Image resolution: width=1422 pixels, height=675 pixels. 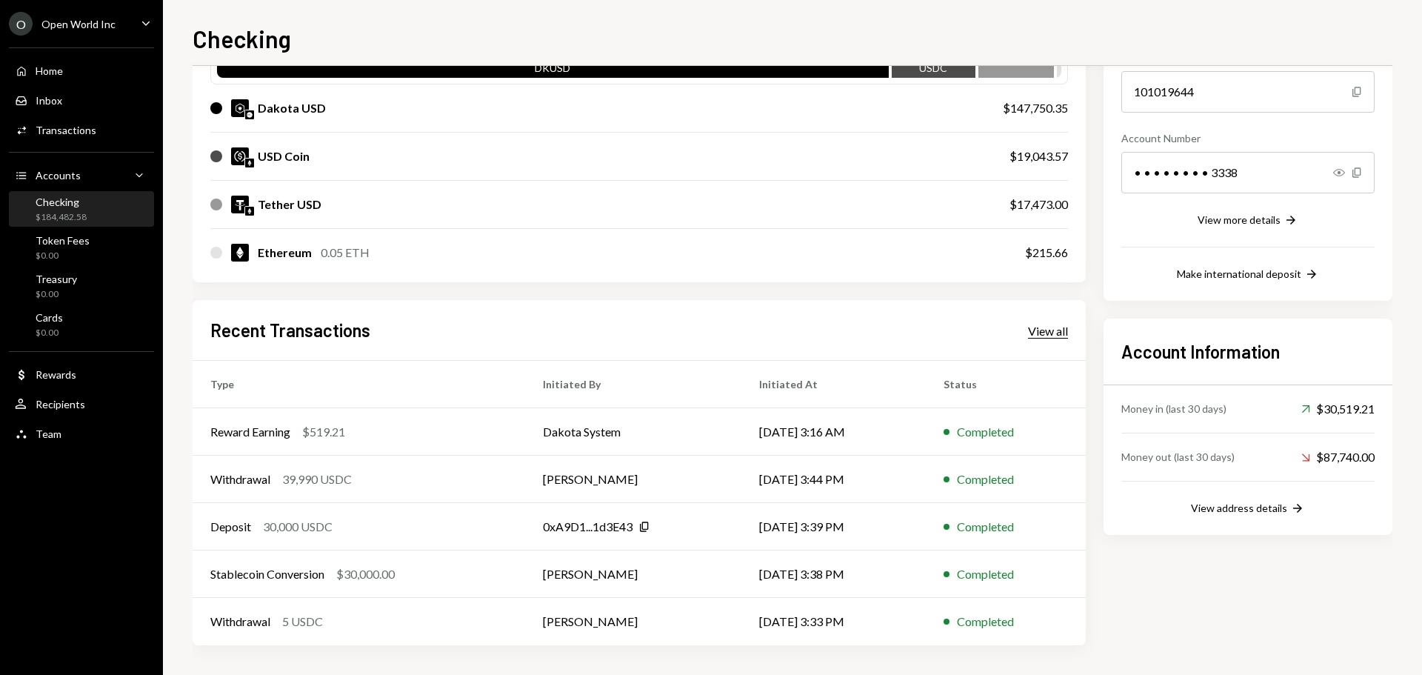 I want to click on div: 39,990 USDC, so click(x=317, y=479).